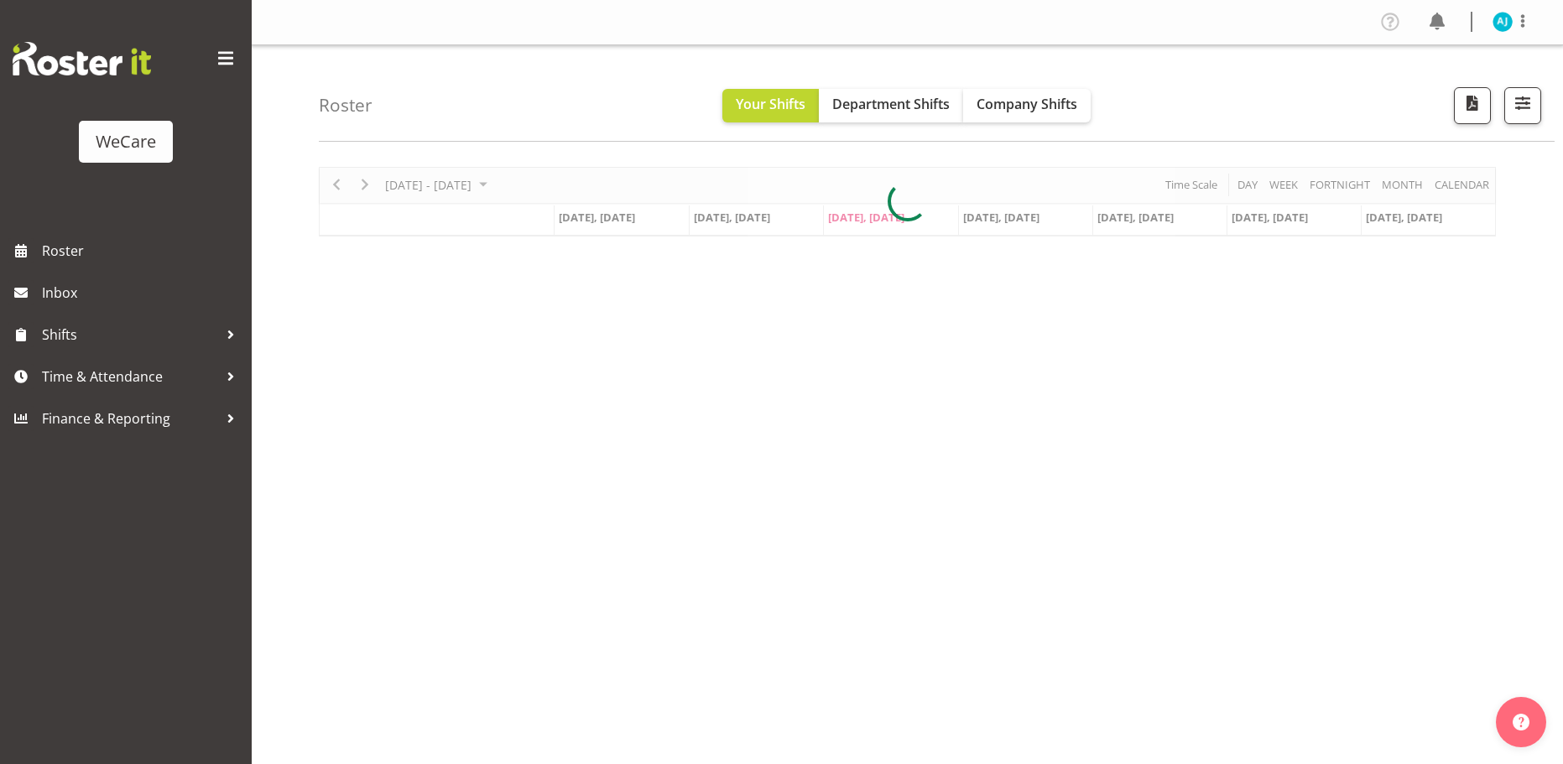 This screenshot has height=764, width=1563. I want to click on button: Download a PDF of the roster according to the set date range., so click(1472, 106).